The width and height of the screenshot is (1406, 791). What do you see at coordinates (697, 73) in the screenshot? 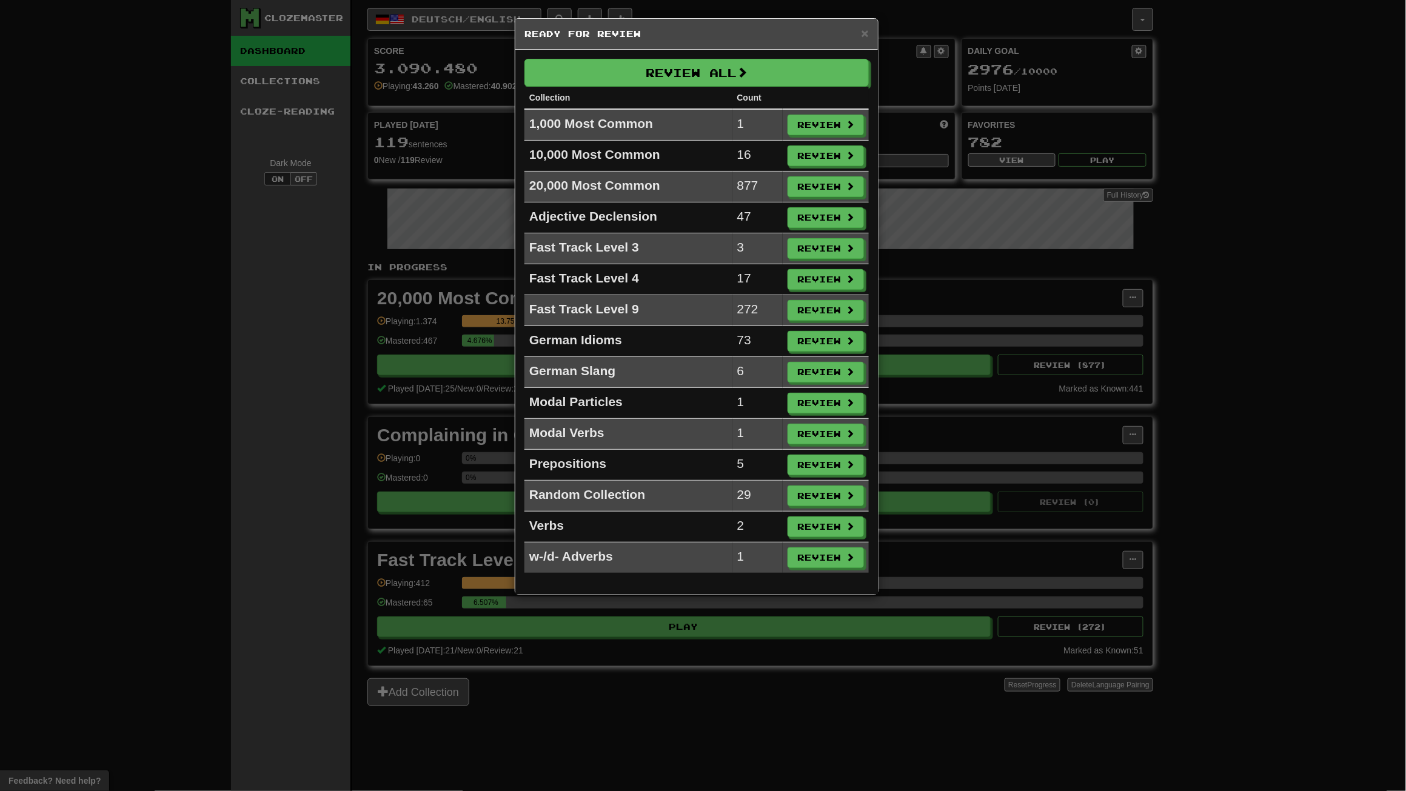
I see `button: Review All` at bounding box center [697, 73].